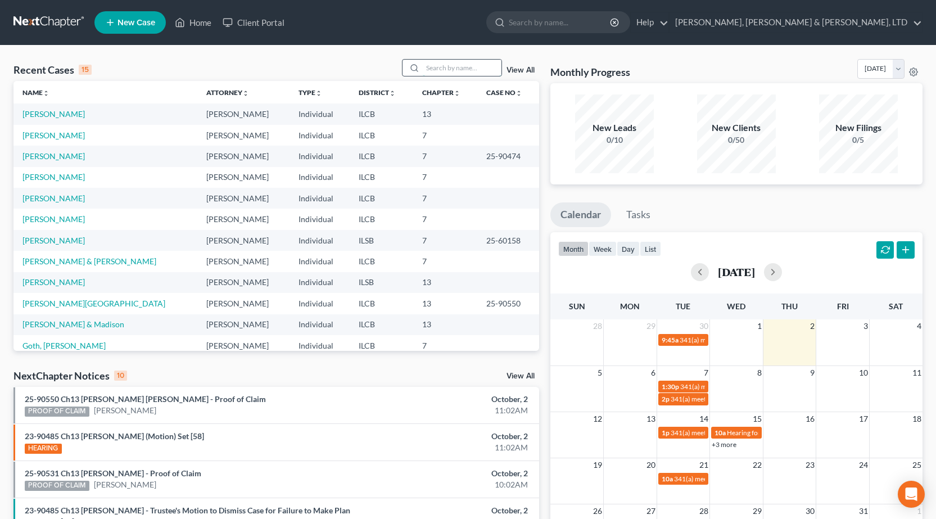  What do you see at coordinates (193, 22) in the screenshot?
I see `a: Home` at bounding box center [193, 22].